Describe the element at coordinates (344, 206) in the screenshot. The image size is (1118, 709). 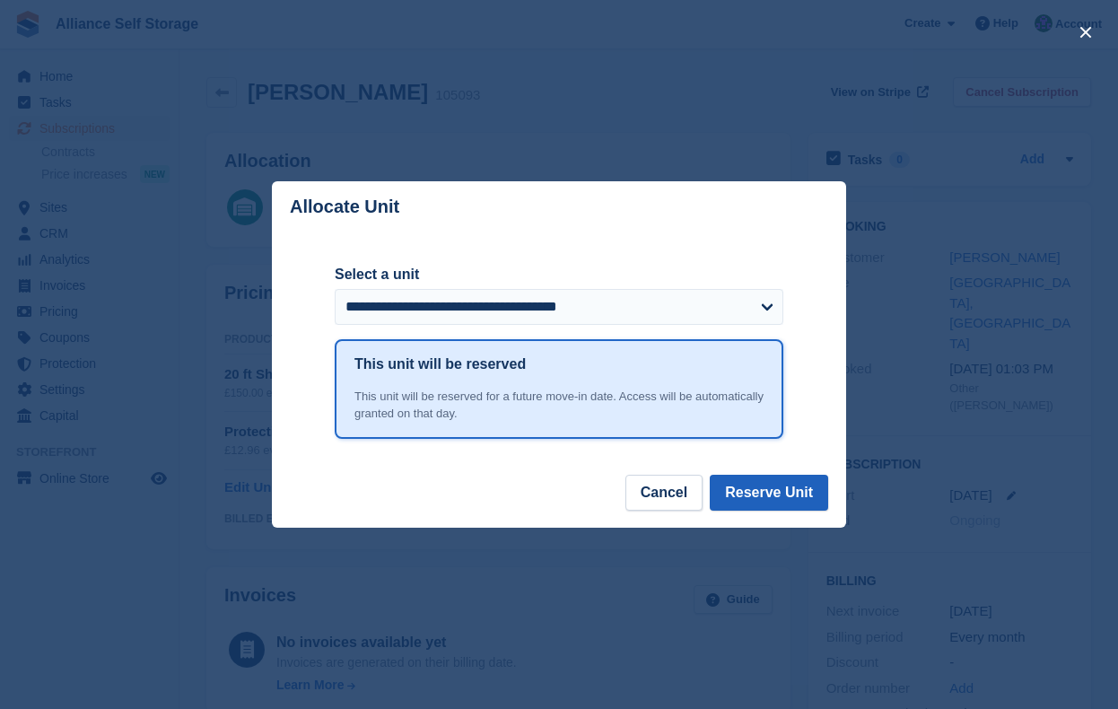
I see `p: Allocate Unit` at that location.